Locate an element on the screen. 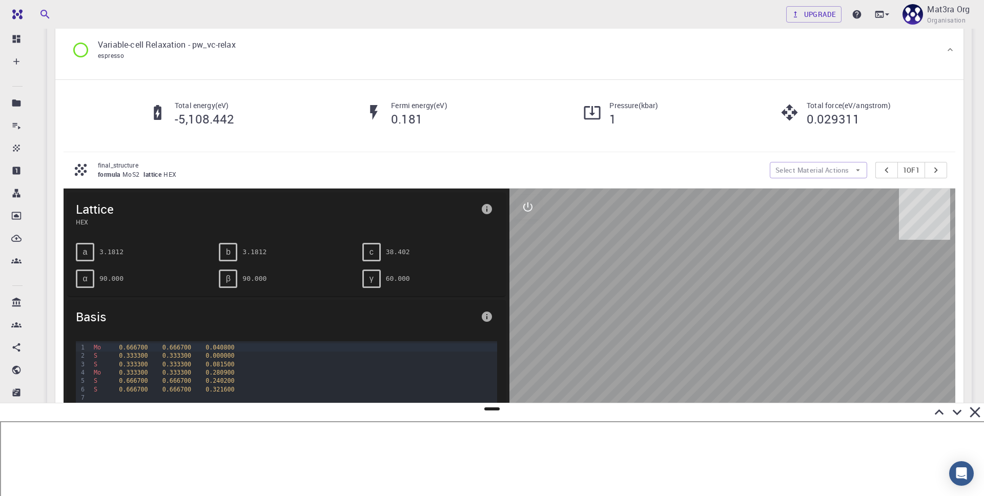  div: Variable-cell Relaxation - pw_vc-relaxespresso is located at coordinates (509, 50).